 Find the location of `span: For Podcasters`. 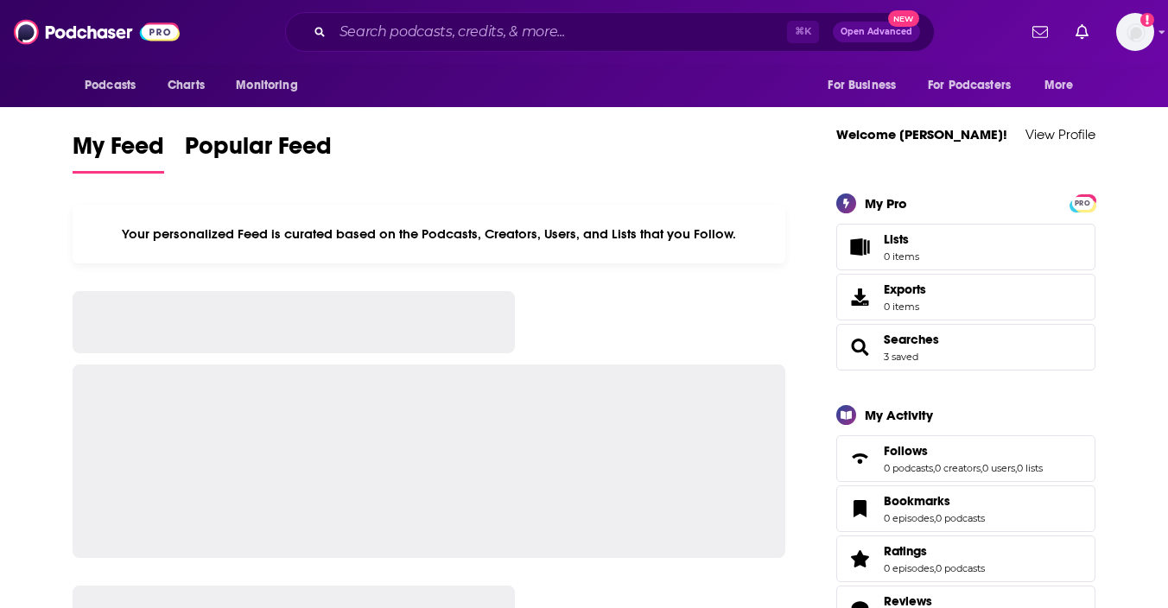

span: For Podcasters is located at coordinates (969, 86).